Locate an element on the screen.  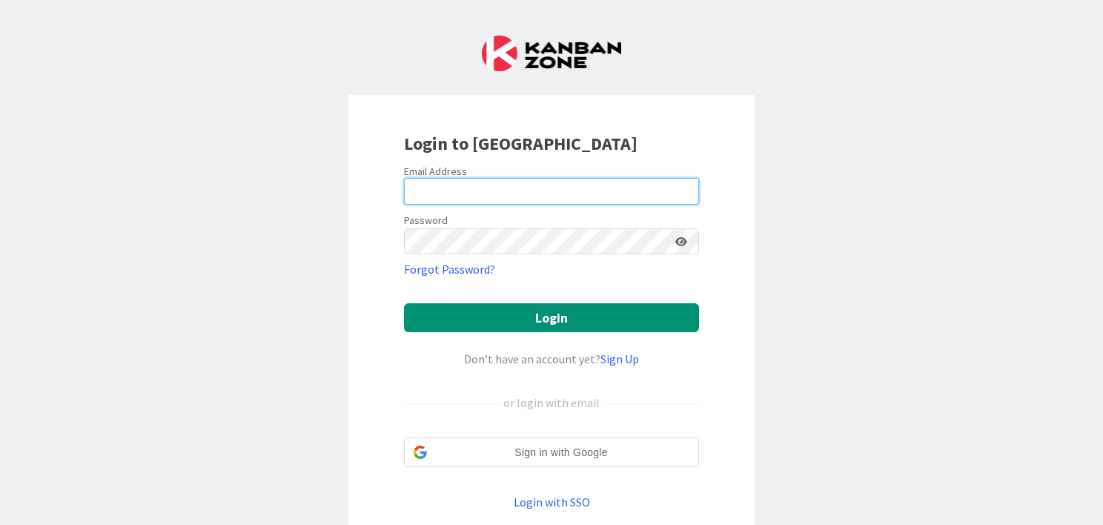
button: Login is located at coordinates (551, 317).